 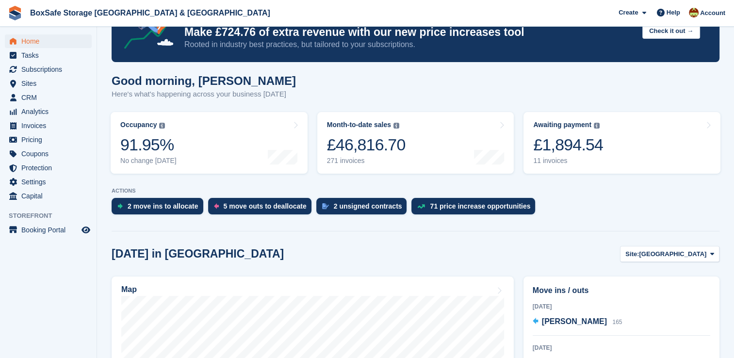 What do you see at coordinates (568, 145) in the screenshot?
I see `div: £1,894.54` at bounding box center [568, 145].